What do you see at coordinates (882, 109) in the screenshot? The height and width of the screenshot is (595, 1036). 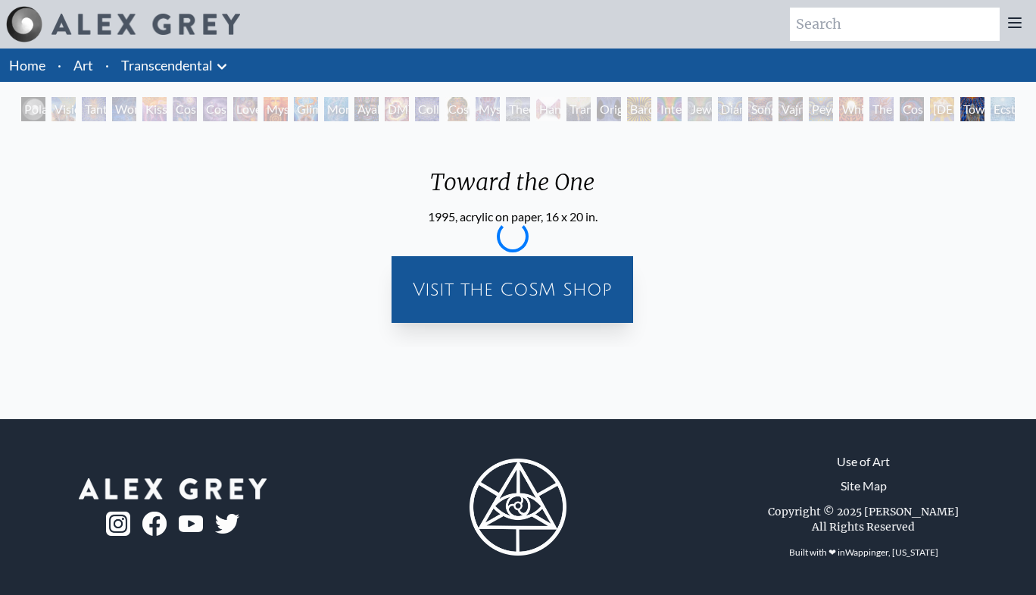 I see `div: The Great Turn` at bounding box center [882, 109].